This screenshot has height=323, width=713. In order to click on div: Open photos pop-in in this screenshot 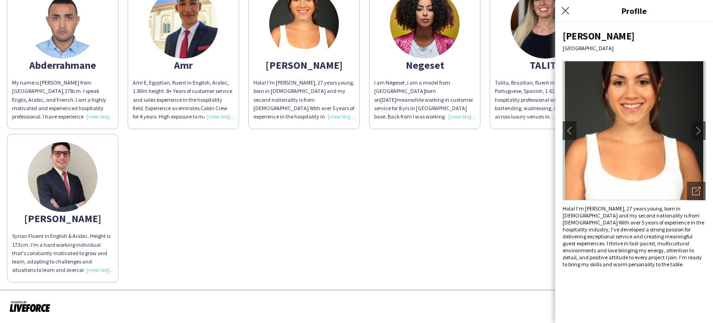, I will do `click(696, 191)`.